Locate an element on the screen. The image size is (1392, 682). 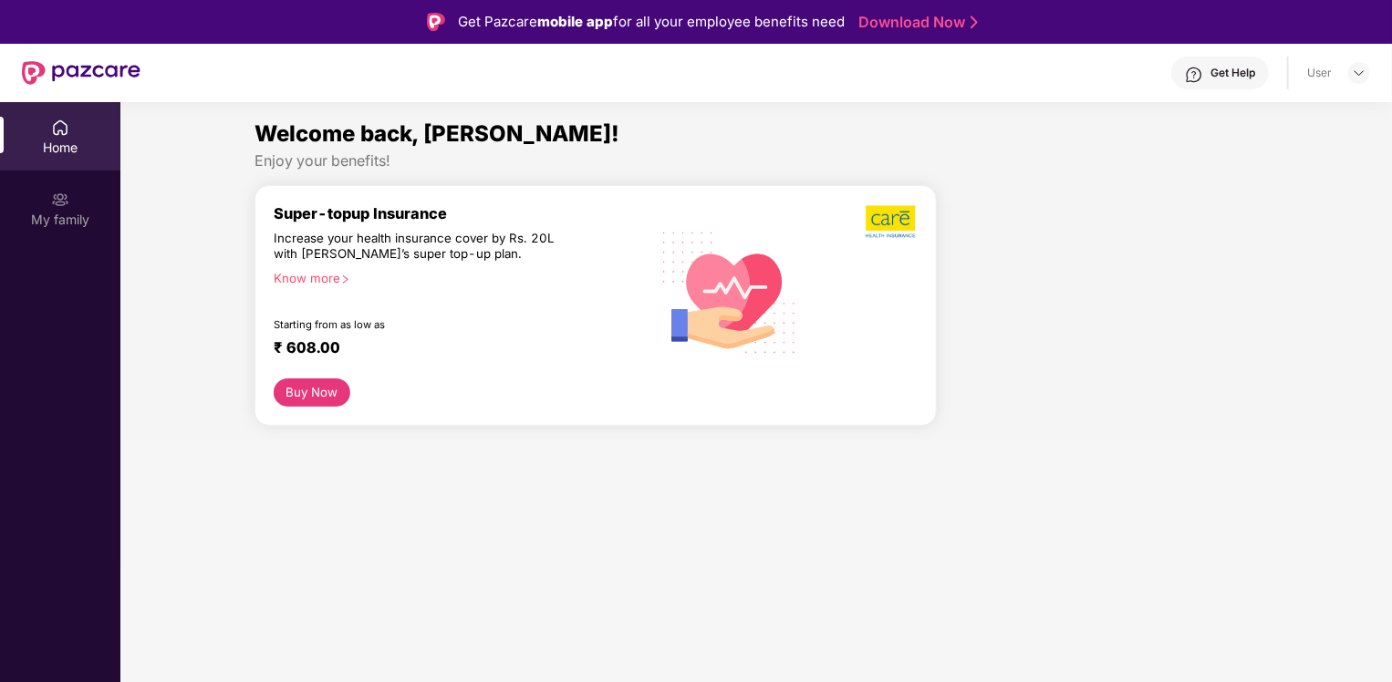
div: ₹ 608.00 is located at coordinates (452, 349).